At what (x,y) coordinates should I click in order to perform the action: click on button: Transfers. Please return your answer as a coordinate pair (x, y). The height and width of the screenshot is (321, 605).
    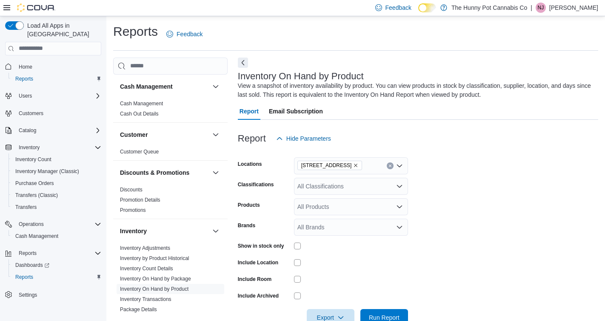
    Looking at the image, I should click on (57, 207).